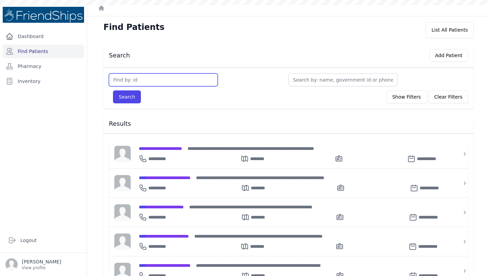 Image resolution: width=490 pixels, height=276 pixels. What do you see at coordinates (43, 36) in the screenshot?
I see `a: Dashboard` at bounding box center [43, 36].